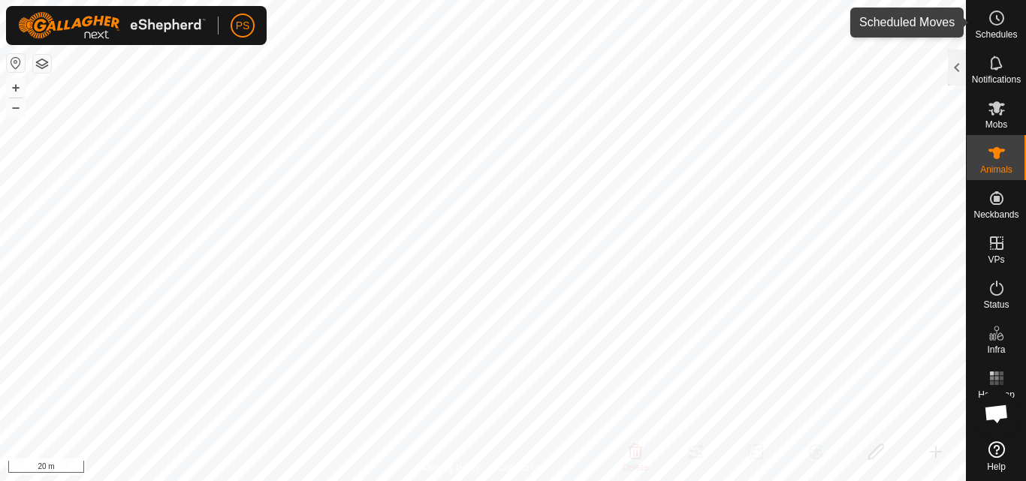 The width and height of the screenshot is (1026, 481). I want to click on span: PS, so click(243, 26).